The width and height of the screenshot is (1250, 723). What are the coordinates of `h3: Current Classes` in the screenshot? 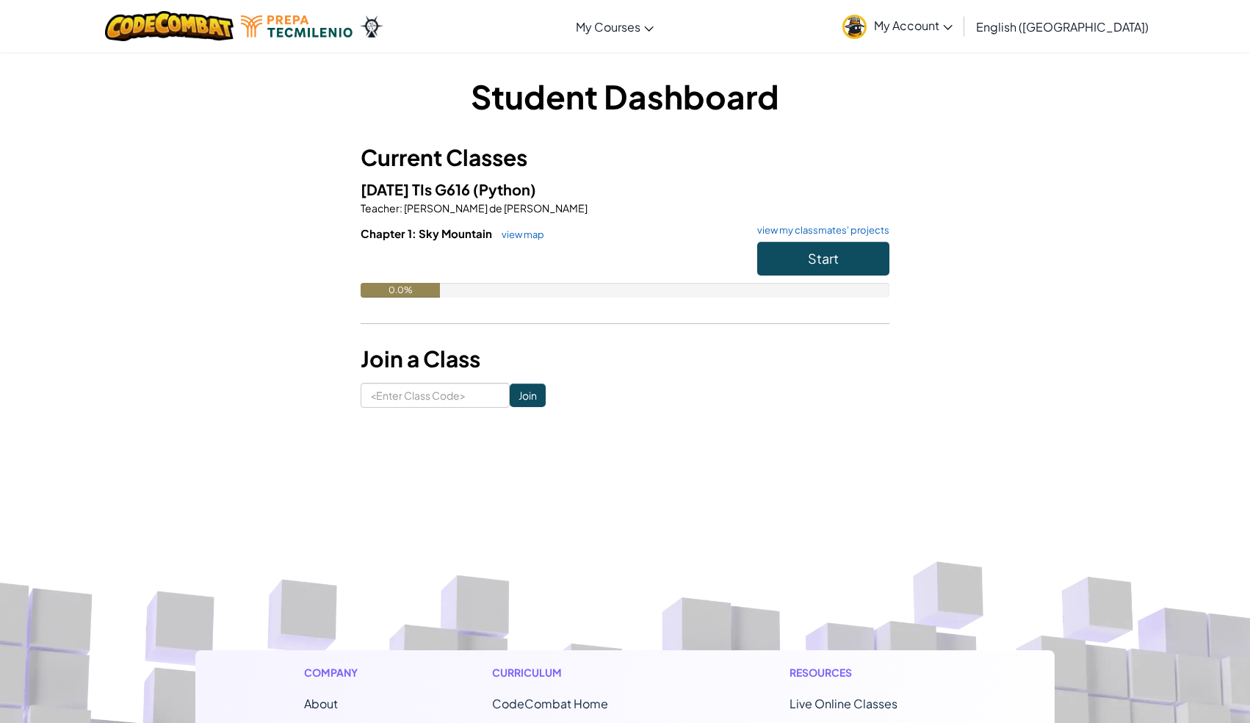 It's located at (625, 157).